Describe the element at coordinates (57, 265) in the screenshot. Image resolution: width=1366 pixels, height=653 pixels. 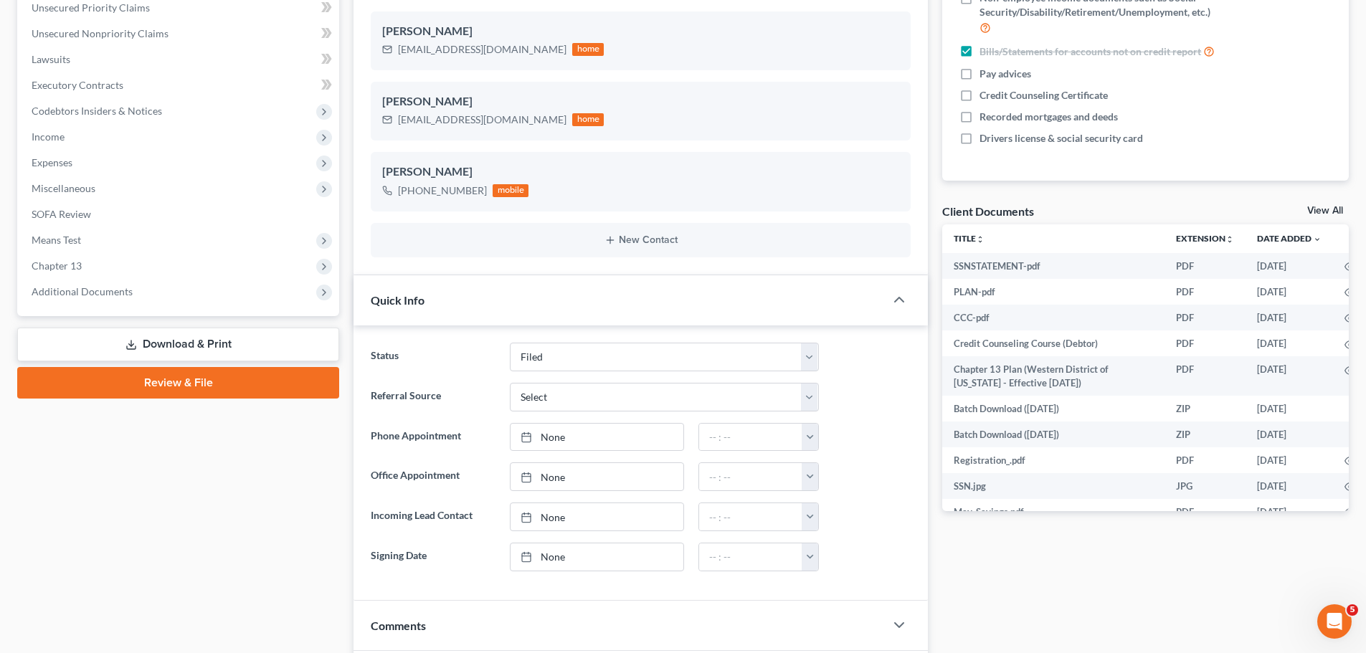
I see `span: Chapter 13` at that location.